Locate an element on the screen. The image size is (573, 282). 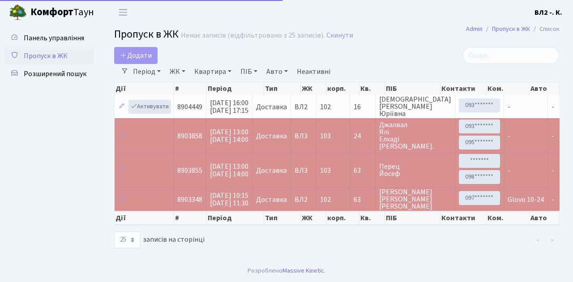
span: Розширений пошук is located at coordinates (55, 74).